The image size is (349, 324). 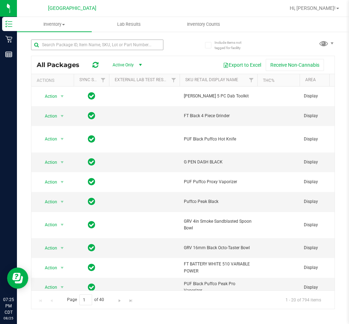 What do you see at coordinates (9, 54) in the screenshot?
I see `inline-svg: Reports` at bounding box center [9, 54].